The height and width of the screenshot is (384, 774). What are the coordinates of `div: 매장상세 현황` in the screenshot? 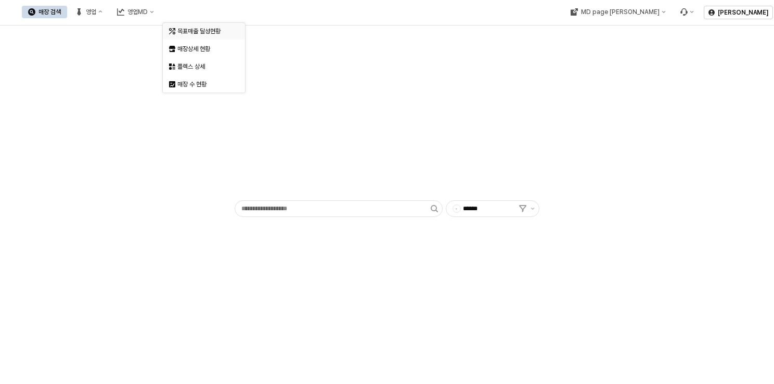 It's located at (205, 49).